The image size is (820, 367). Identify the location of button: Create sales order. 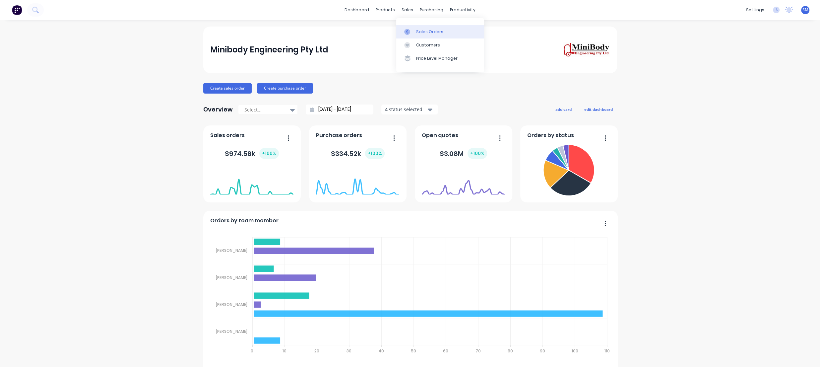
(227, 88).